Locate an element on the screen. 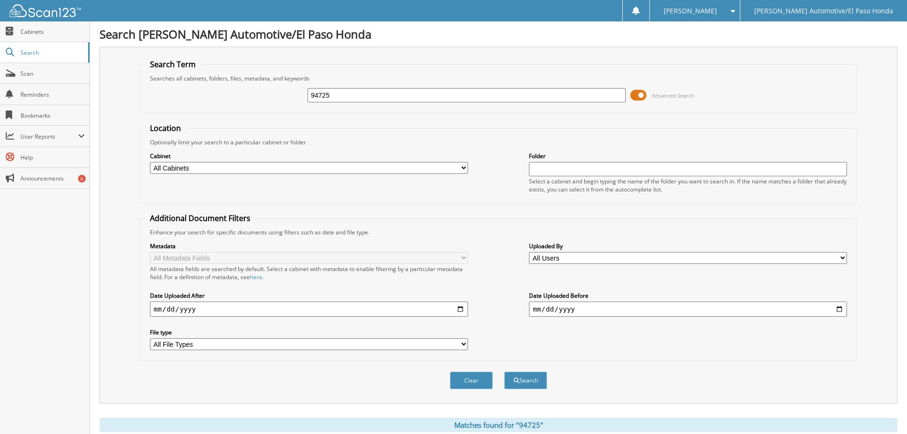  label: Uploaded By is located at coordinates (688, 246).